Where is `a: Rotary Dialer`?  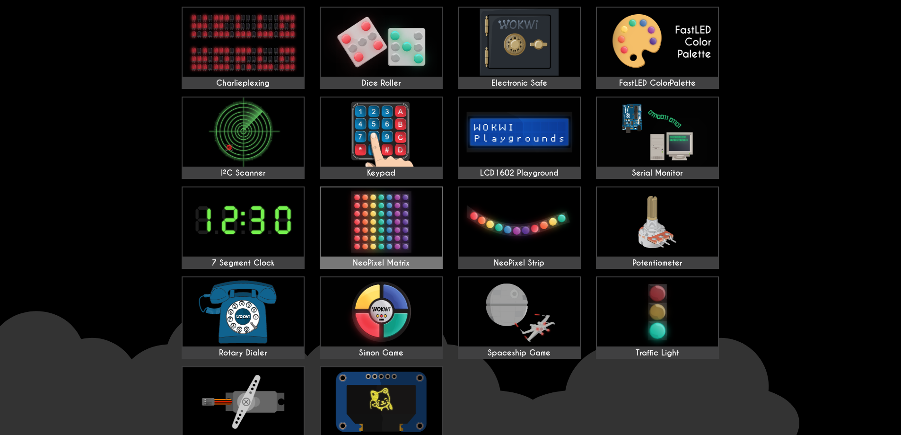
a: Rotary Dialer is located at coordinates (243, 317).